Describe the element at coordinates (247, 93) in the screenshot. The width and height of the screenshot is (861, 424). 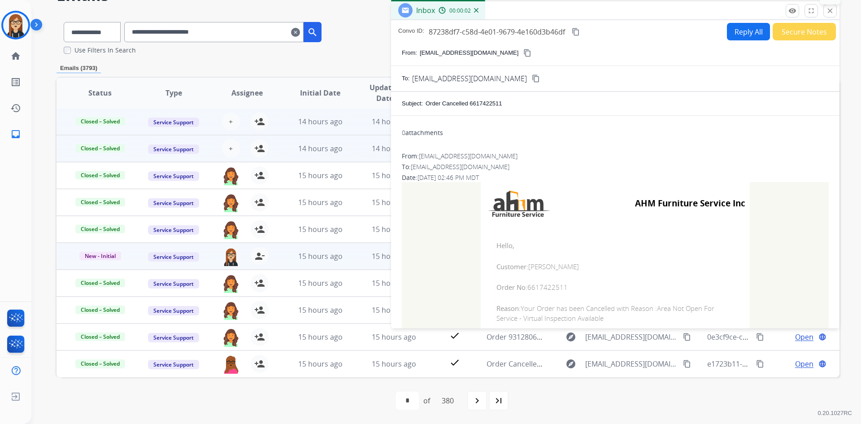
I see `span: Assignee` at that location.